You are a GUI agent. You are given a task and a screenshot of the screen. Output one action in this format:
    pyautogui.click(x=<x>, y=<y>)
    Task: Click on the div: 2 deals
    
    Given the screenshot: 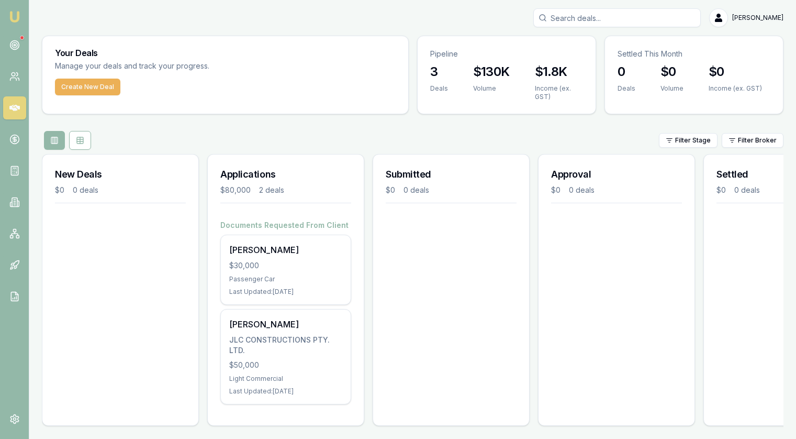 What is the action you would take?
    pyautogui.click(x=272, y=190)
    